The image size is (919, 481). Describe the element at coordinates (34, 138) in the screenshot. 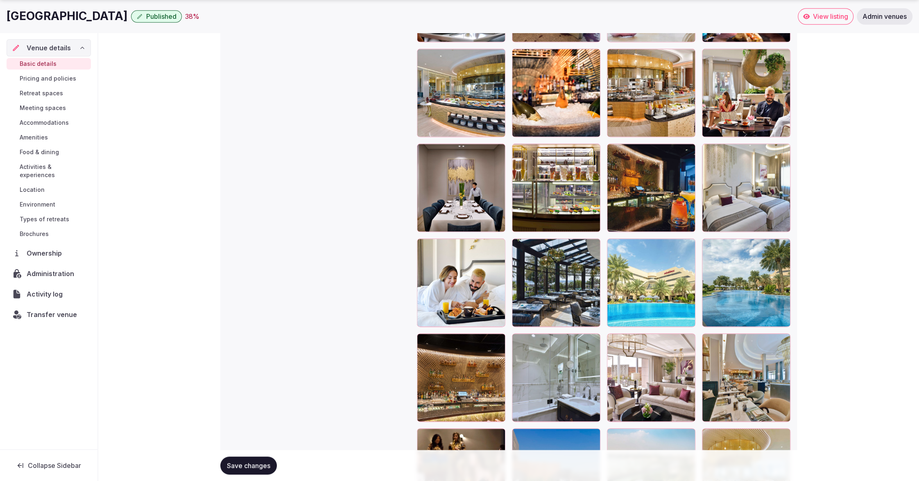

I see `span: Amenities` at that location.